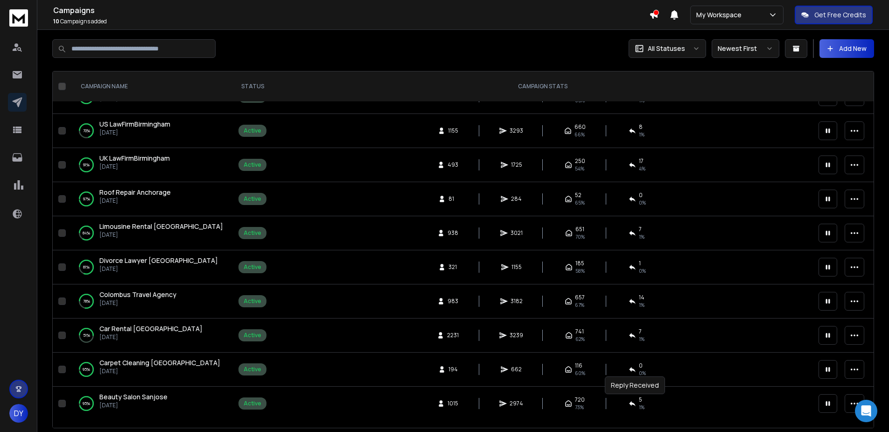 The width and height of the screenshot is (889, 432). What do you see at coordinates (351, 10) in the screenshot?
I see `h1: Campaigns` at bounding box center [351, 10].